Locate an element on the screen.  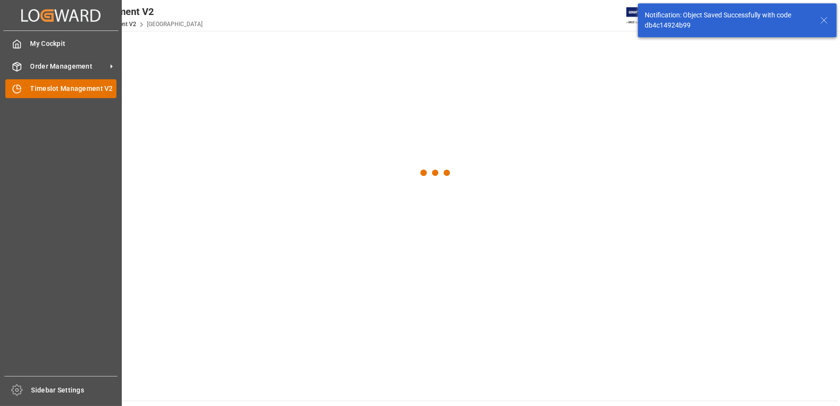
span: My Cockpit is located at coordinates (73, 43).